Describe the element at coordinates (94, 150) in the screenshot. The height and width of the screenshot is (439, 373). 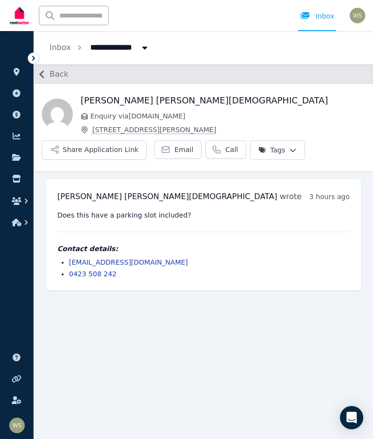
I see `button: Share Application Link` at that location.